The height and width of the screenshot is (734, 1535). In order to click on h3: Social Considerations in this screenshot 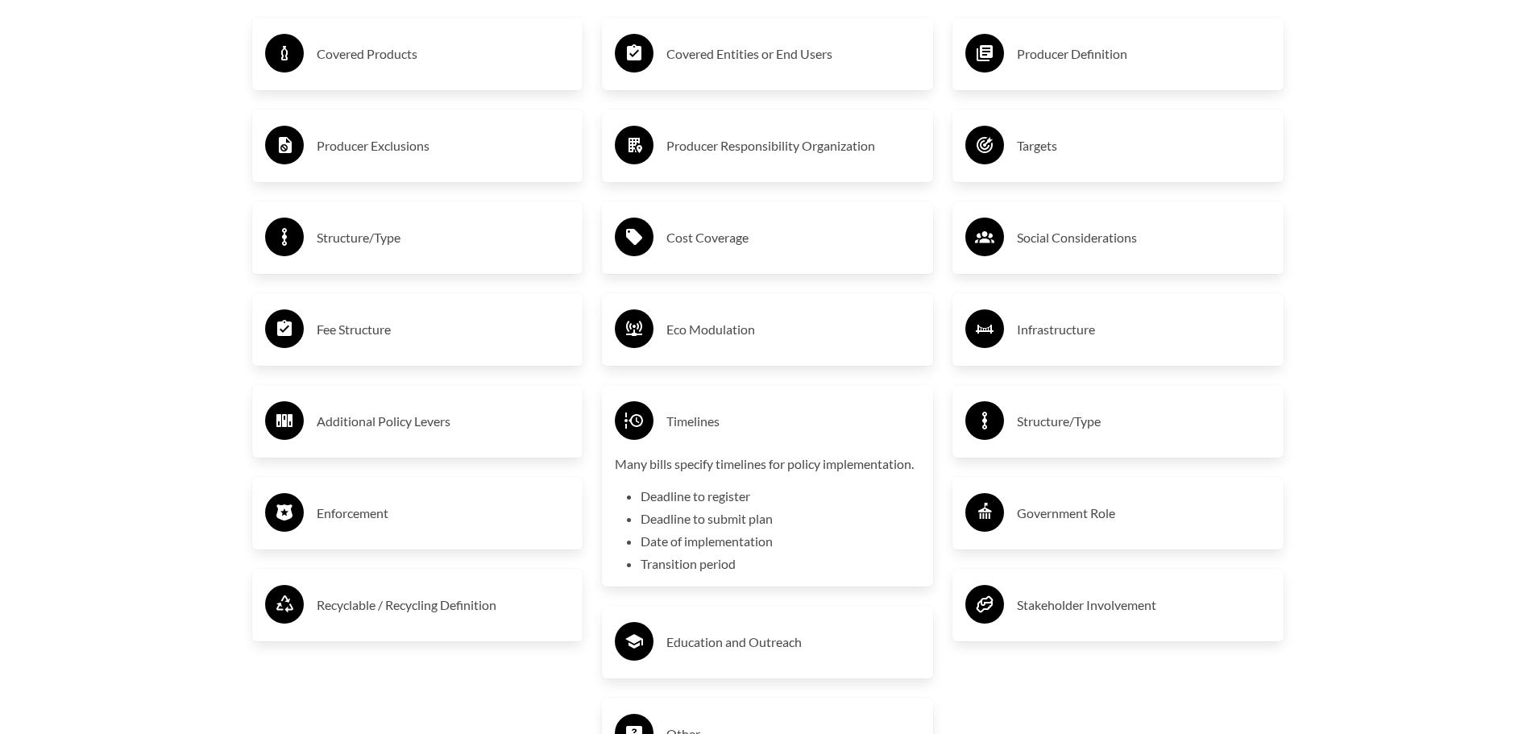, I will do `click(1143, 238)`.